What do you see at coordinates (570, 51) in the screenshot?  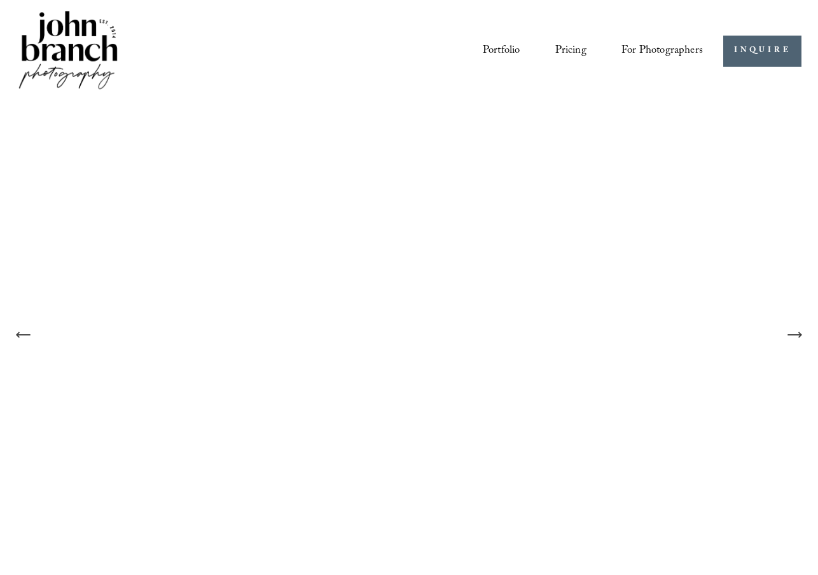 I see `a: Pricing` at bounding box center [570, 51].